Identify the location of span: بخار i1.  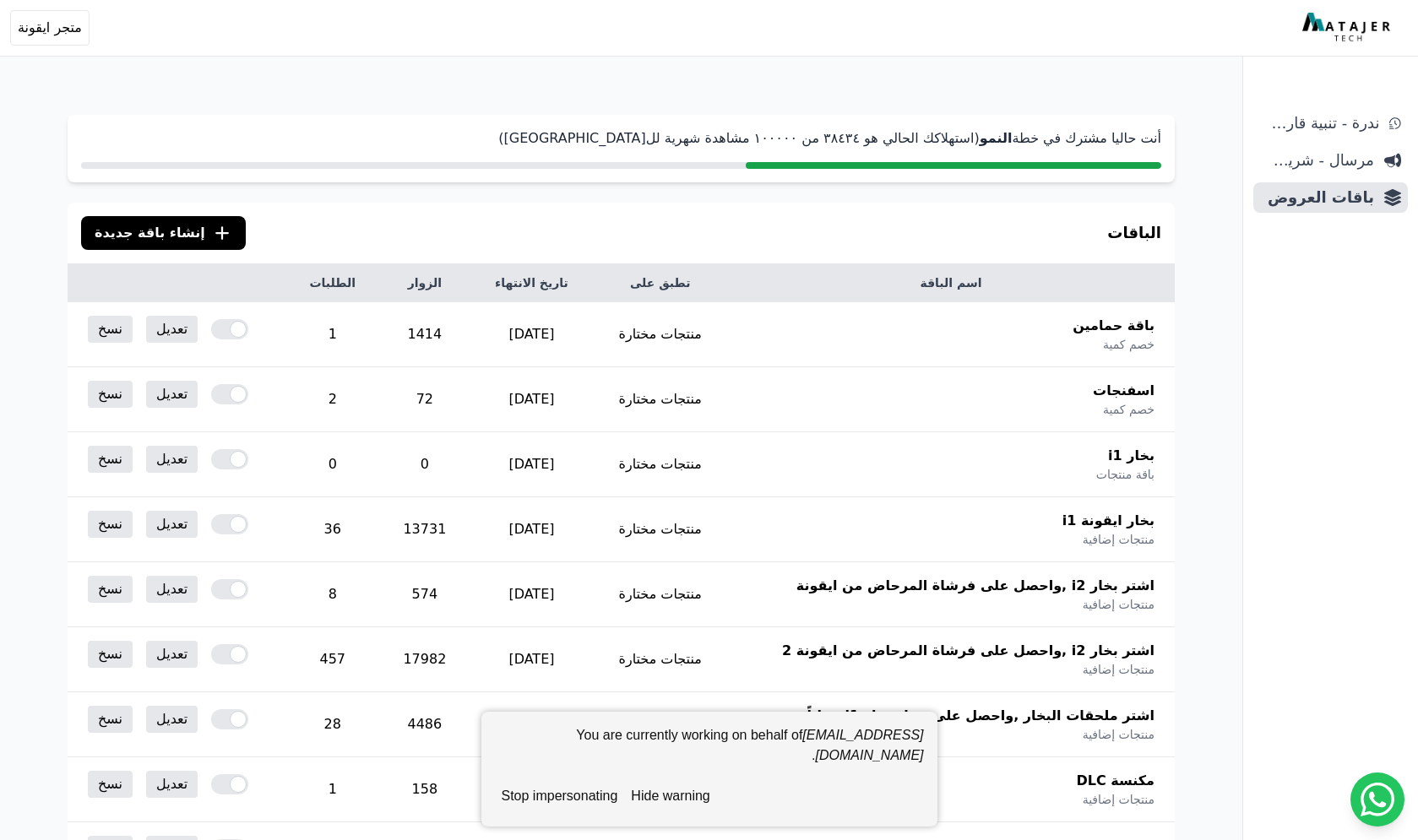
(1131, 456).